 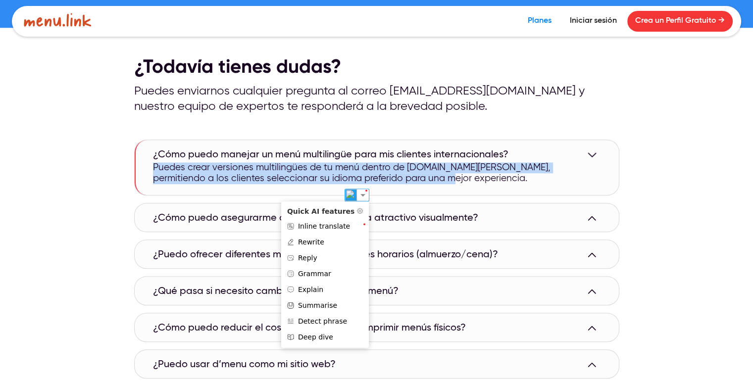 I want to click on h2: ¿Puedo usar d’menu como mi sitio web?, so click(x=244, y=365).